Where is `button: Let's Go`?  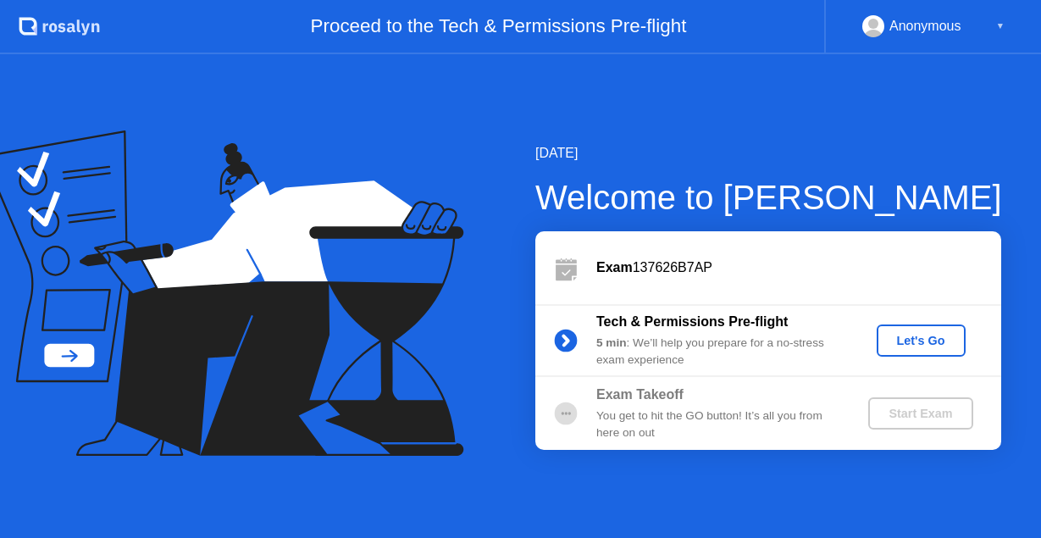
button: Let's Go is located at coordinates (920, 340).